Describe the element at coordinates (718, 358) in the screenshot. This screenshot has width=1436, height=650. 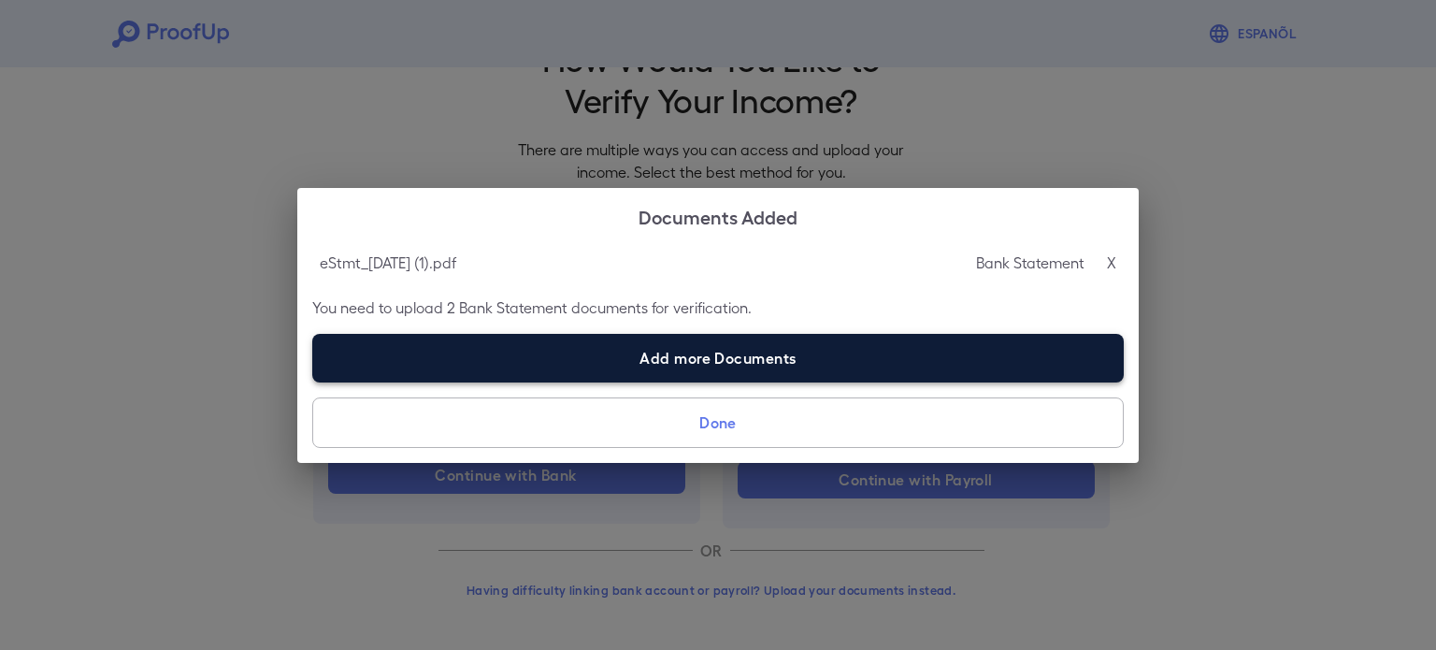
I see `label: Add more Documents` at that location.